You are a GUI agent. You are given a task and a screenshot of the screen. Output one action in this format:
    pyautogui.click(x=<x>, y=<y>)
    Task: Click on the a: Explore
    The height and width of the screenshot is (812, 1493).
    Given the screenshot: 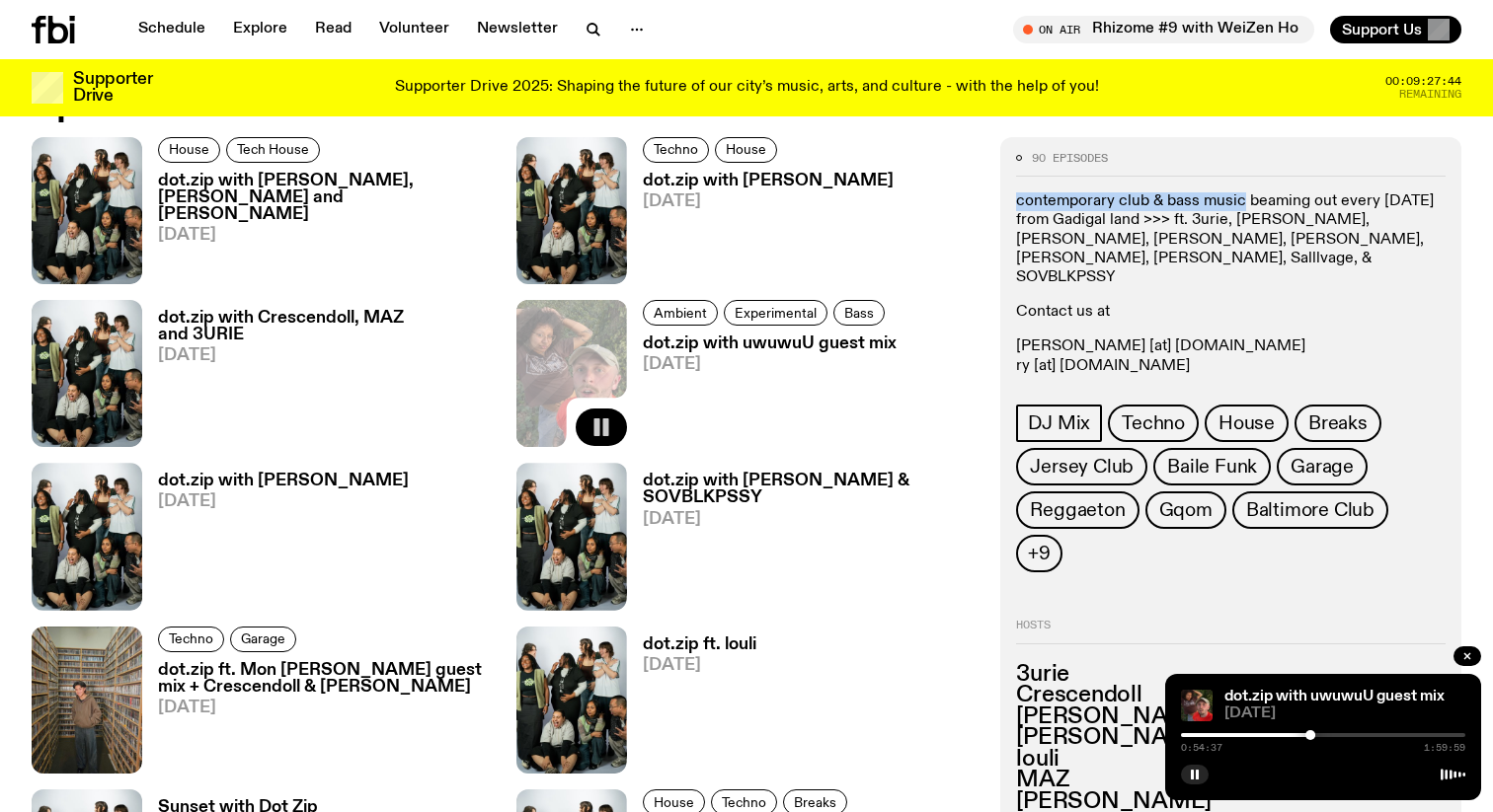 What is the action you would take?
    pyautogui.click(x=260, y=30)
    